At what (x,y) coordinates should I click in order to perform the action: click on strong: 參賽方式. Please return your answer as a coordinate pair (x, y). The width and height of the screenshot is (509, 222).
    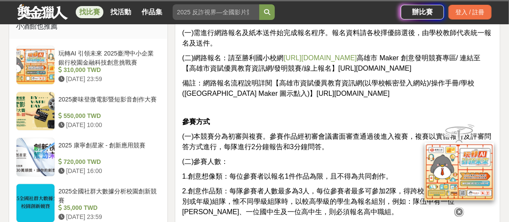
    Looking at the image, I should click on (196, 121).